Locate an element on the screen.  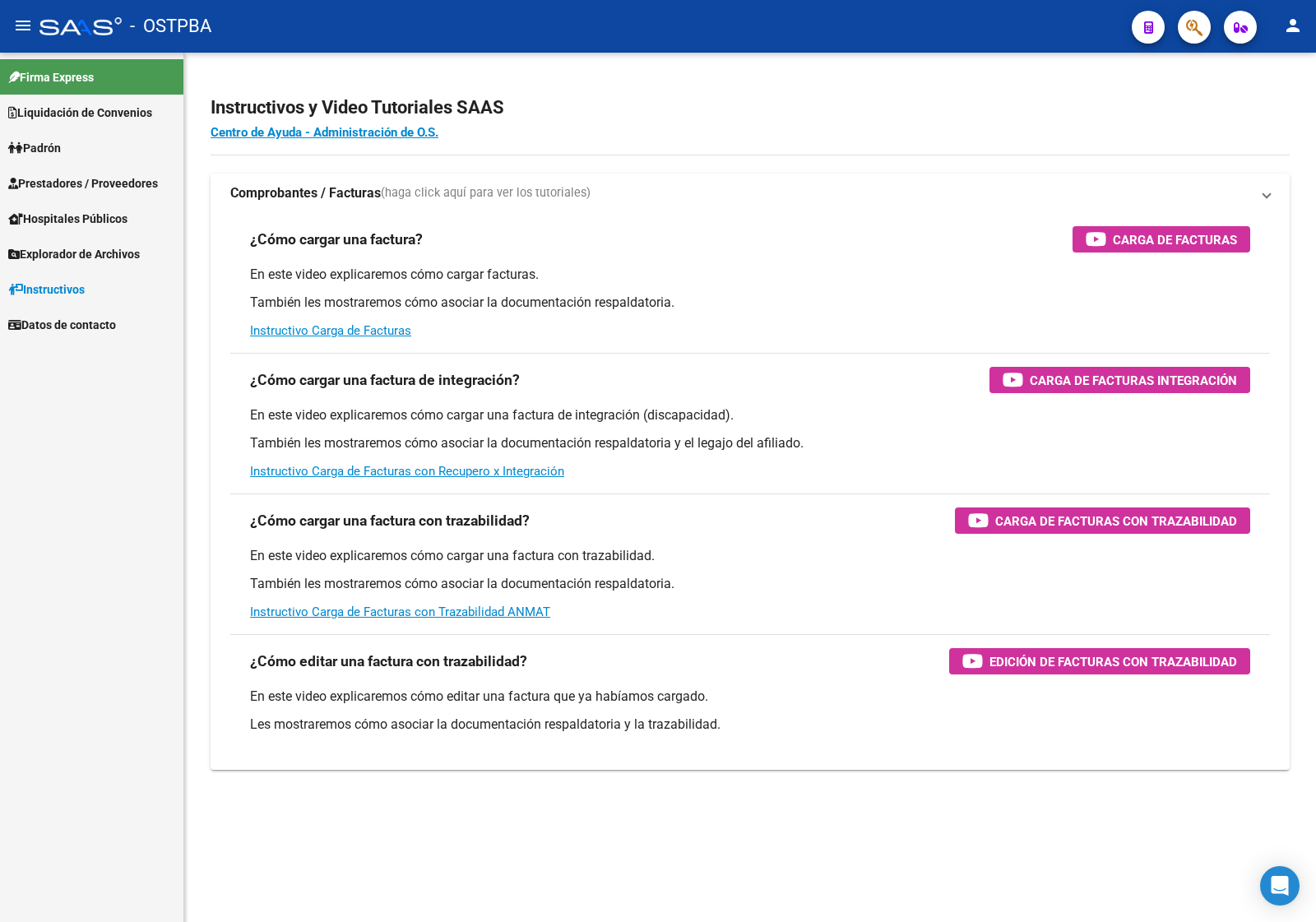
span: (haga click aquí para ver los tutoriales) is located at coordinates (486, 193).